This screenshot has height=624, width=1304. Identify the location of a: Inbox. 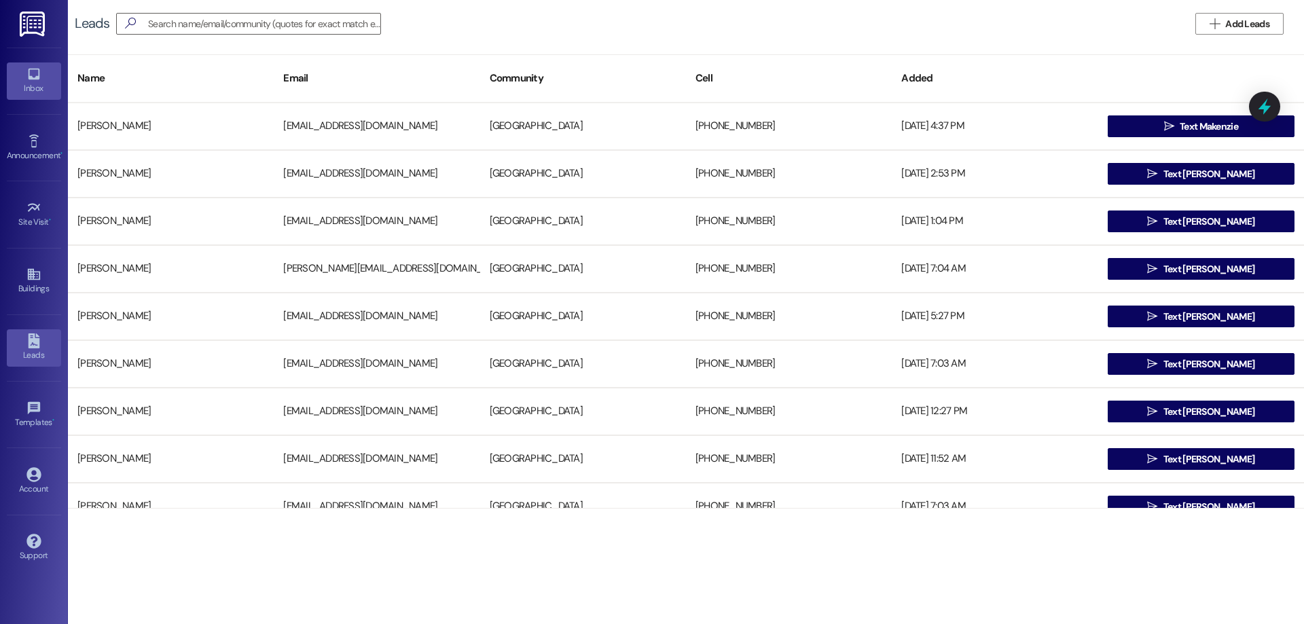
(34, 81).